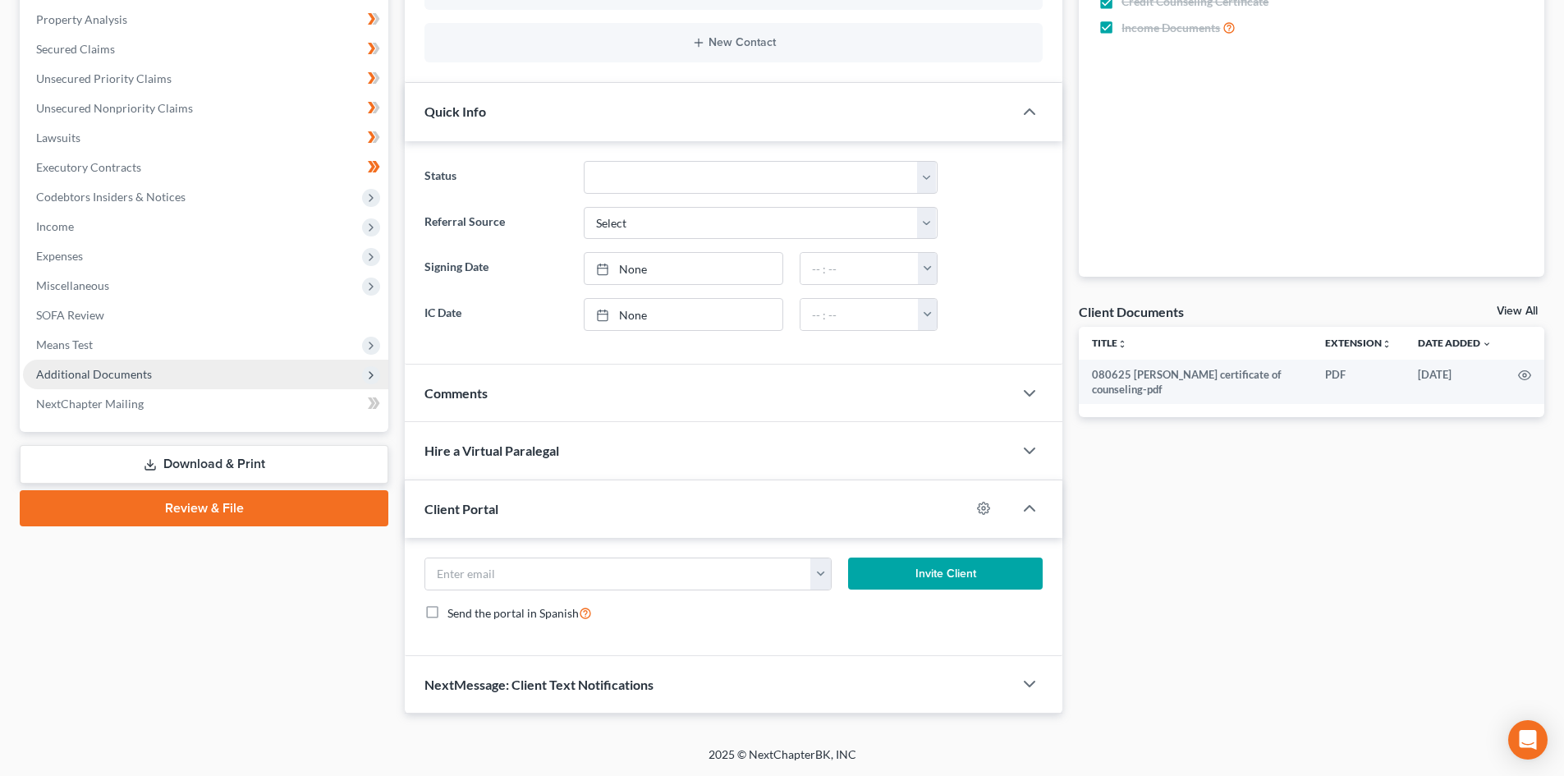 The width and height of the screenshot is (1564, 776). What do you see at coordinates (455, 111) in the screenshot?
I see `span: Quick Info` at bounding box center [455, 111].